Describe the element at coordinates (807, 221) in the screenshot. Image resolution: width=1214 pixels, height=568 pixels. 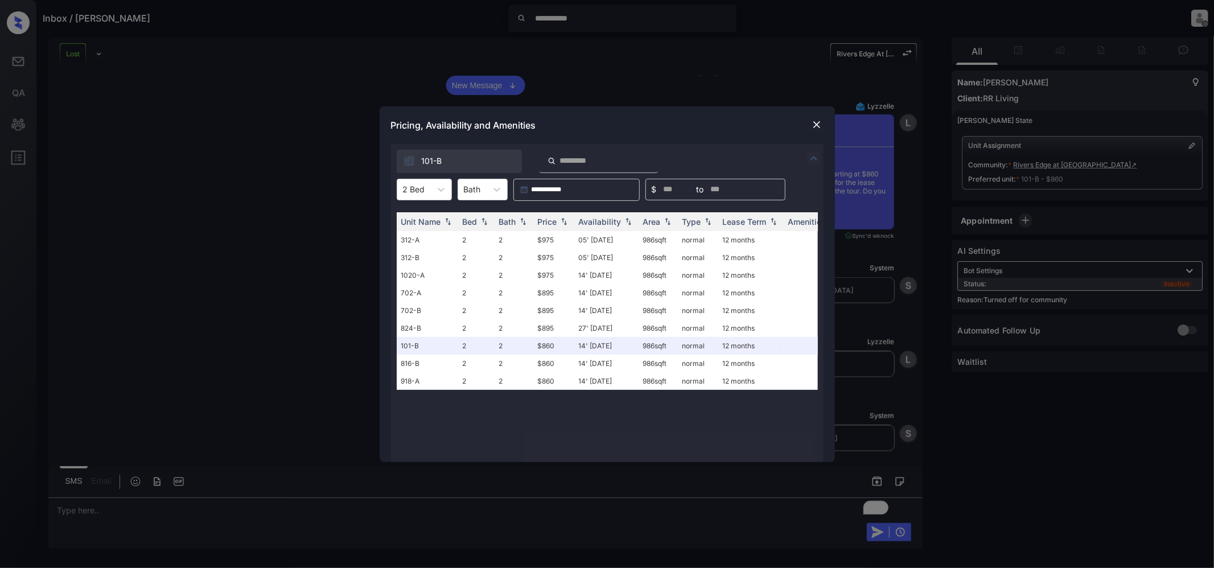
I see `div: Amenities` at that location.